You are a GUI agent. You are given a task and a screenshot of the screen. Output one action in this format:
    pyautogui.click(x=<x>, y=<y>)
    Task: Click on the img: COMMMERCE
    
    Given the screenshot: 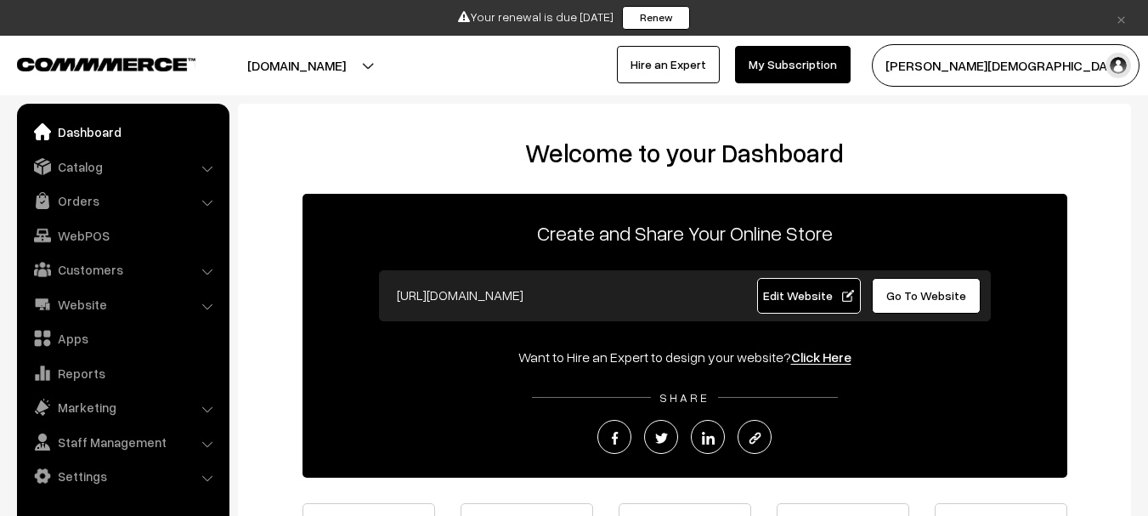 What is the action you would take?
    pyautogui.click(x=106, y=64)
    